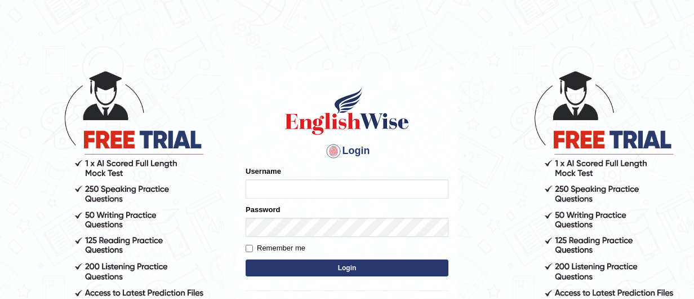 Image resolution: width=694 pixels, height=299 pixels. Describe the element at coordinates (347, 268) in the screenshot. I see `button: Login` at that location.